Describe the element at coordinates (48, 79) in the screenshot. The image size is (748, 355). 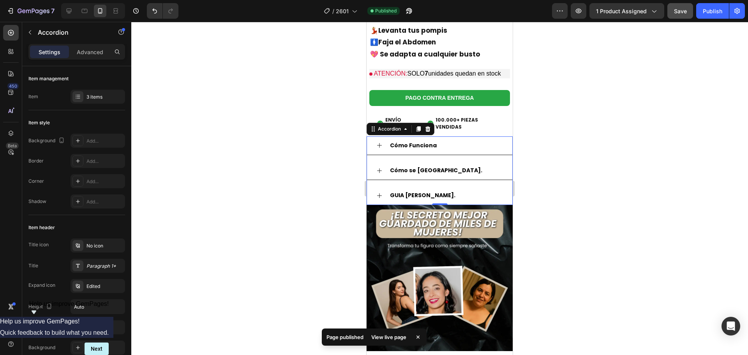
I see `div: Item management` at that location.